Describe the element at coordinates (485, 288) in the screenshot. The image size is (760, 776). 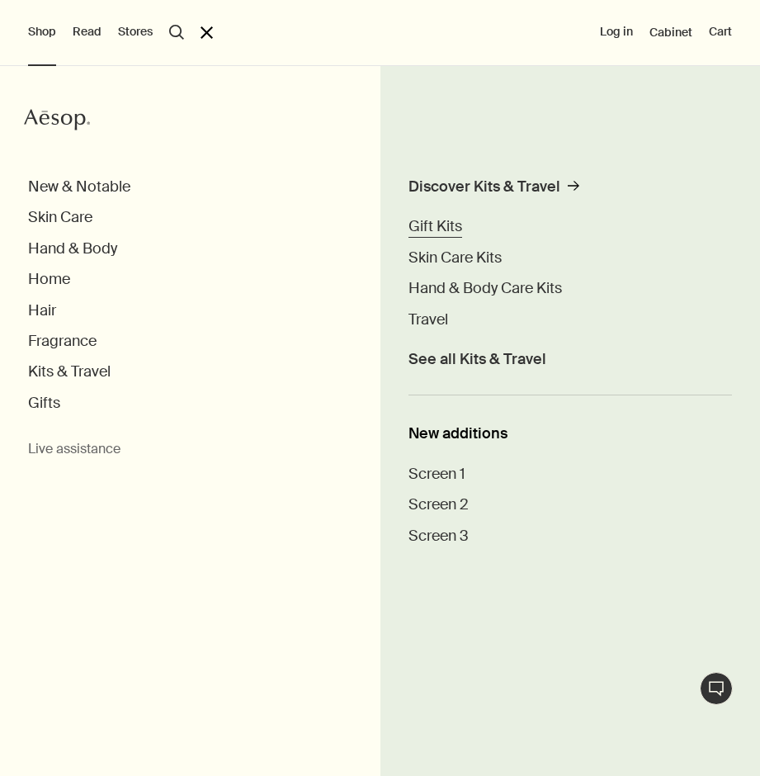
I see `span: Hand & Body Care Kits` at that location.